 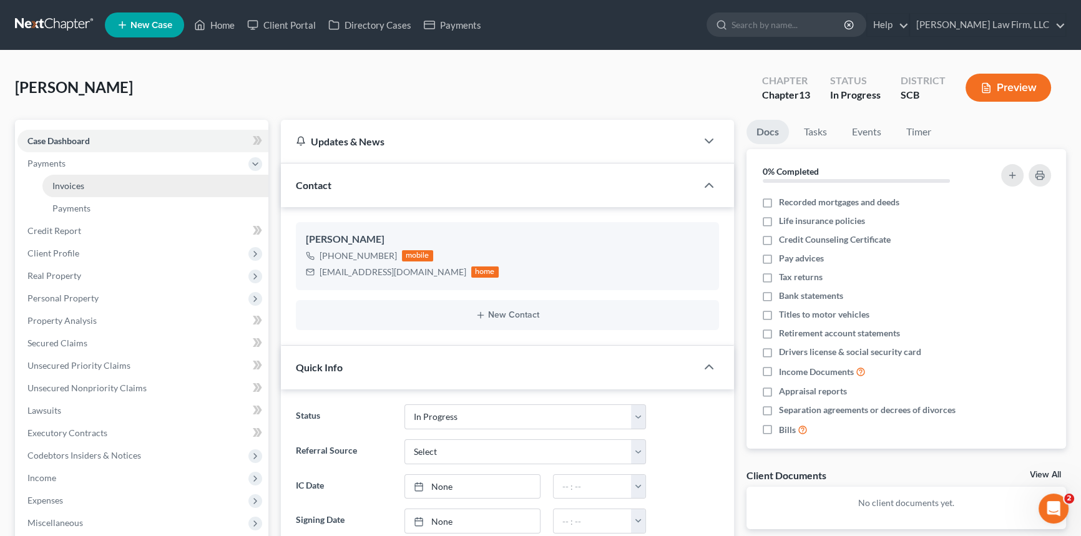 What do you see at coordinates (786, 475) in the screenshot?
I see `div: Client Documents` at bounding box center [786, 475].